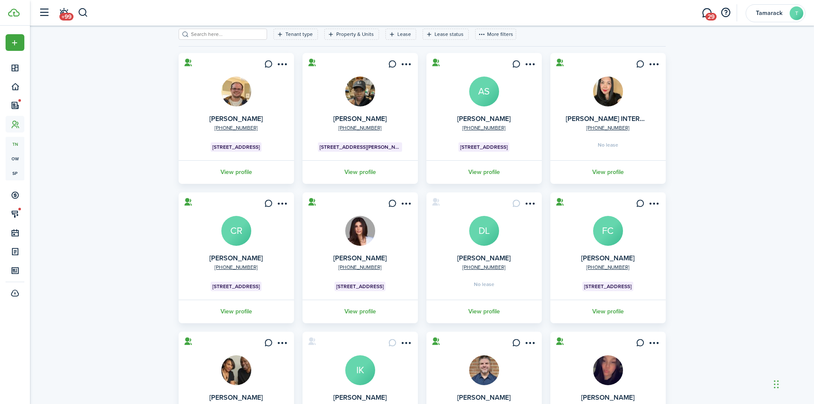  What do you see at coordinates (236, 370) in the screenshot?
I see `img: Frank Jenkins` at bounding box center [236, 370].